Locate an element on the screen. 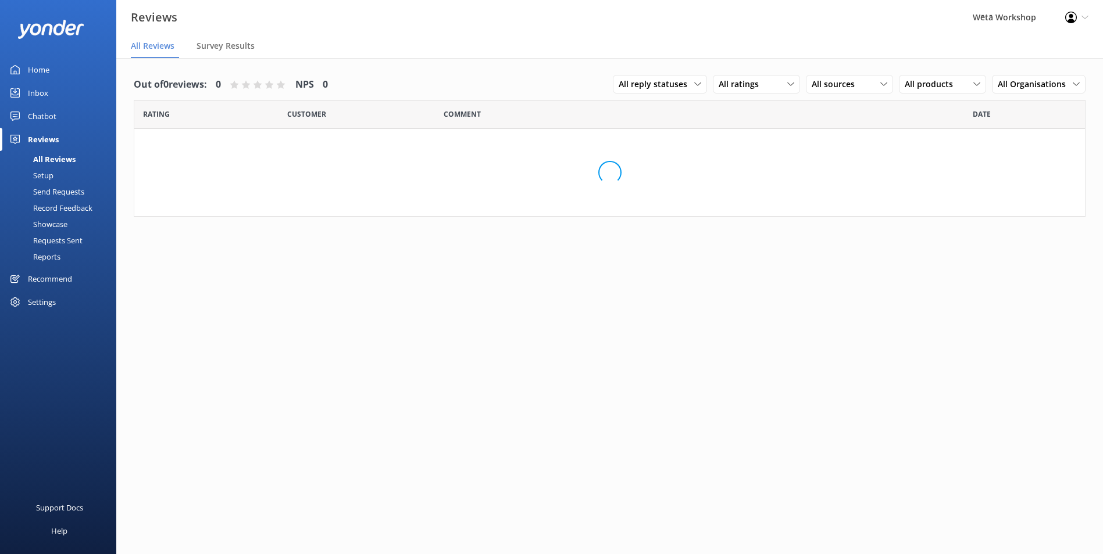  div: Showcase is located at coordinates (37, 224).